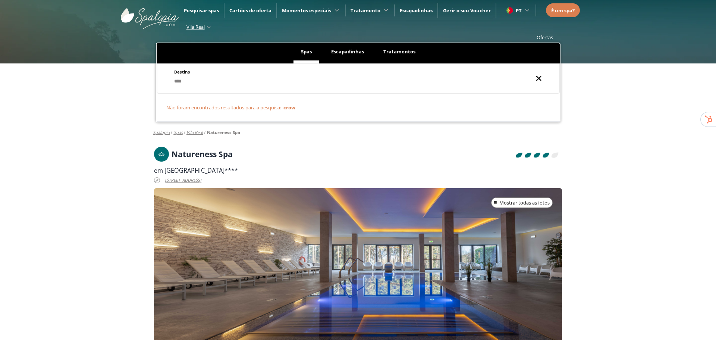  Describe the element at coordinates (161, 132) in the screenshot. I see `span: Spalopia` at that location.